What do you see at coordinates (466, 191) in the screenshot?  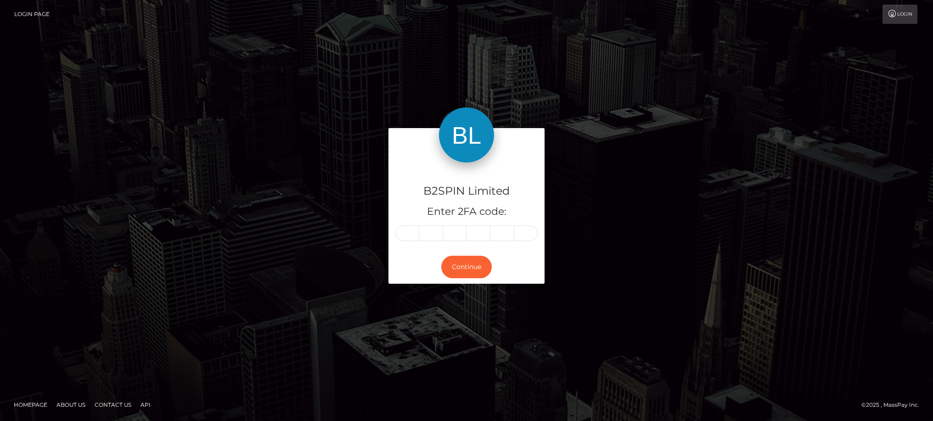 I see `h4: B2SPIN Limited` at bounding box center [466, 191].